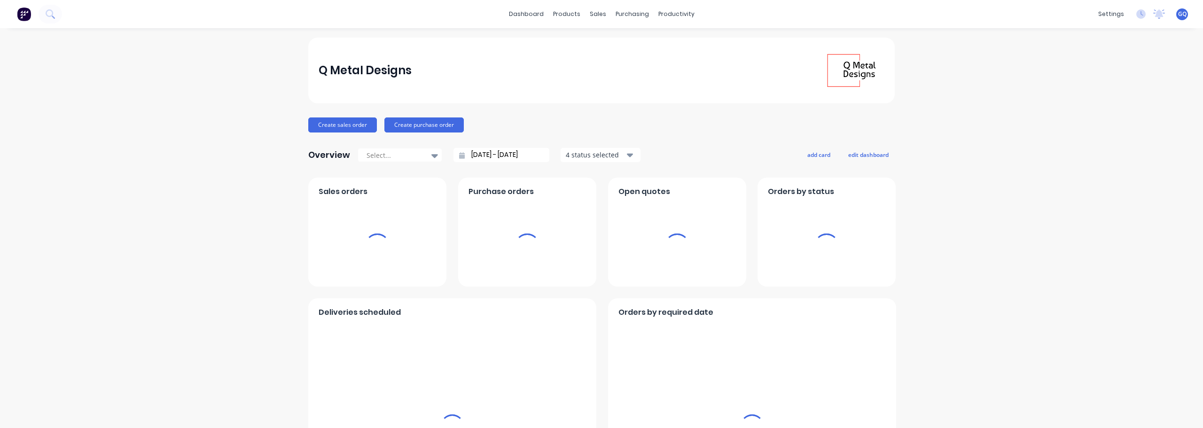  Describe the element at coordinates (1111, 14) in the screenshot. I see `div: settings` at that location.